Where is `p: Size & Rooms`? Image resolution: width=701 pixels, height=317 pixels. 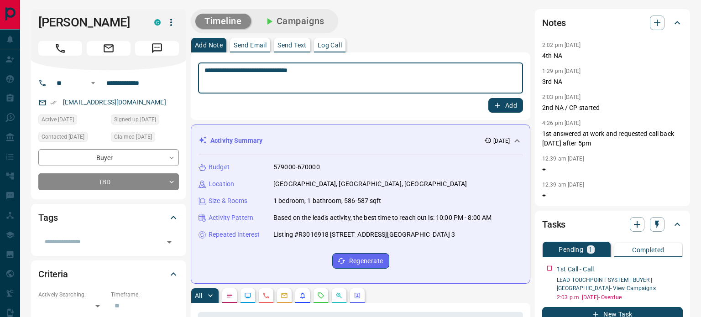
p: Size & Rooms is located at coordinates (228, 201).